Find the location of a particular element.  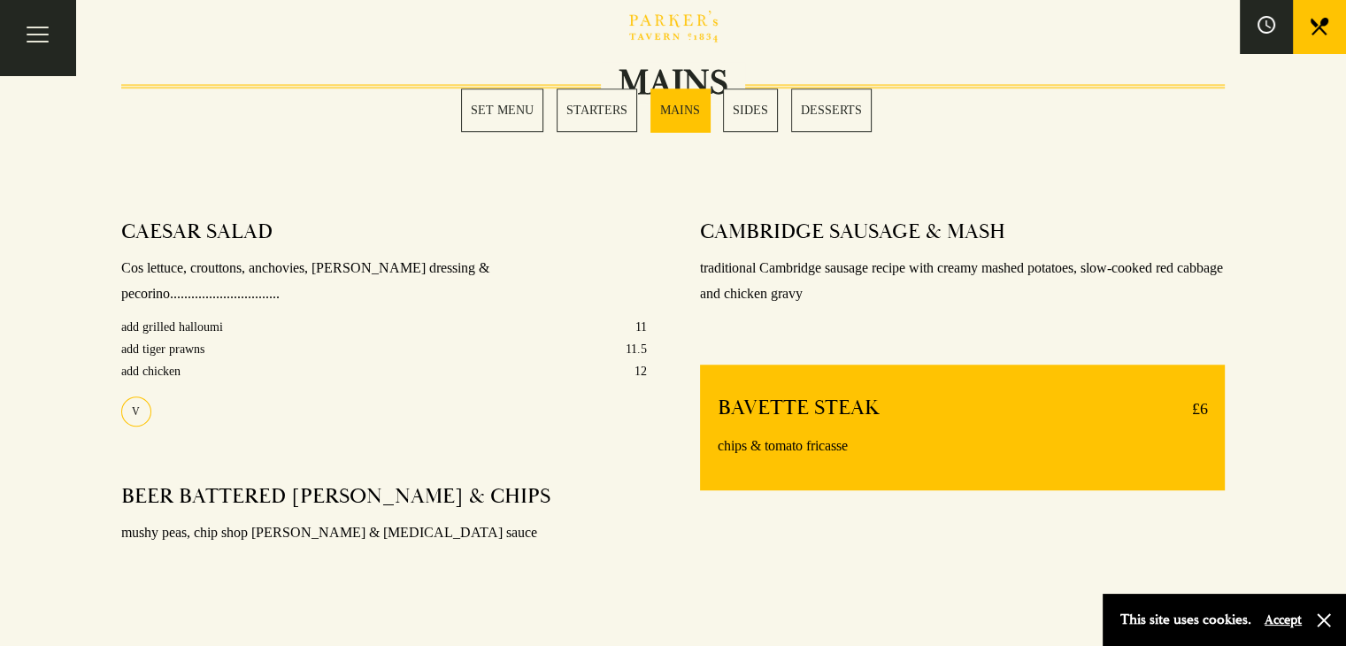

a: 1 / 5 is located at coordinates (502, 110).